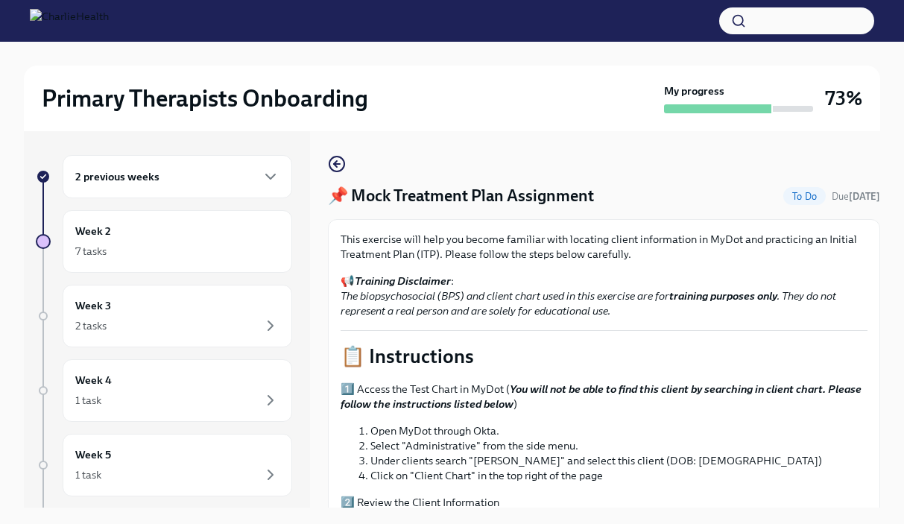 The image size is (904, 524). What do you see at coordinates (93, 231) in the screenshot?
I see `h6: Week 2` at bounding box center [93, 231].